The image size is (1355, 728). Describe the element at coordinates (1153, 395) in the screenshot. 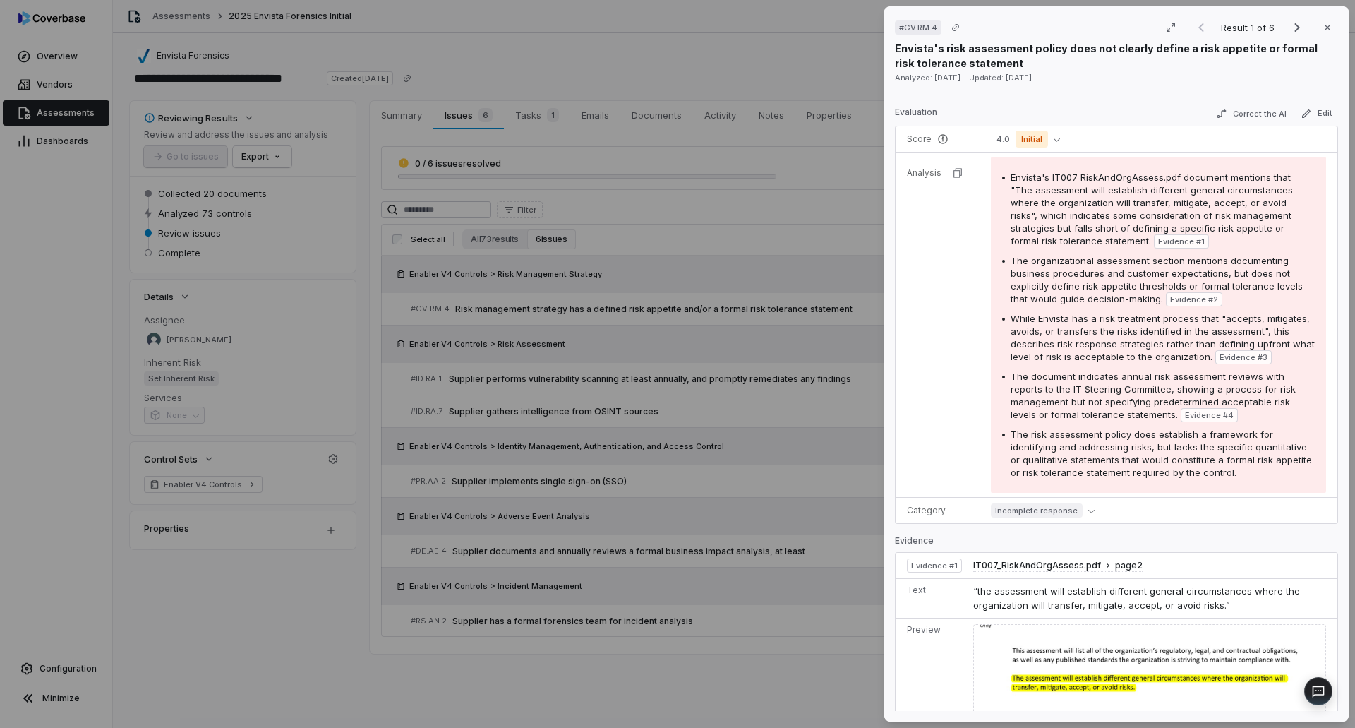

I see `span: The document indicates annual risk assessment reviews with reports to the IT Steering Committee, ...` at that location.